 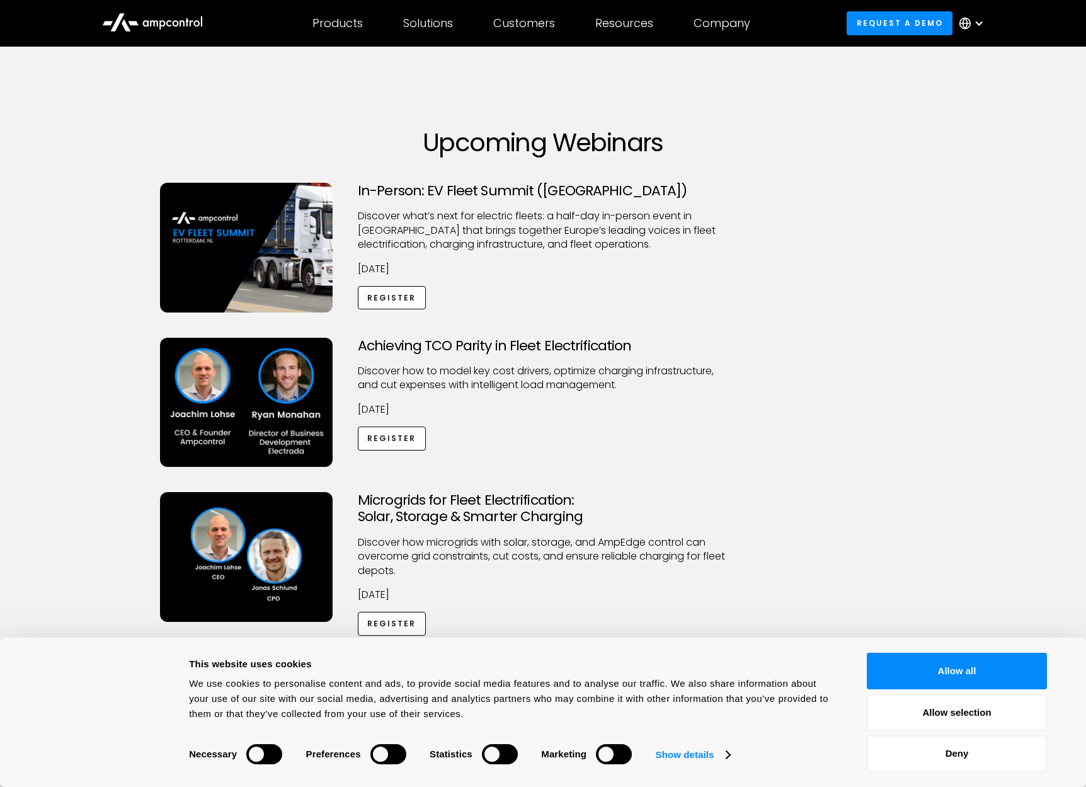 I want to click on strong: Preferences, so click(x=333, y=753).